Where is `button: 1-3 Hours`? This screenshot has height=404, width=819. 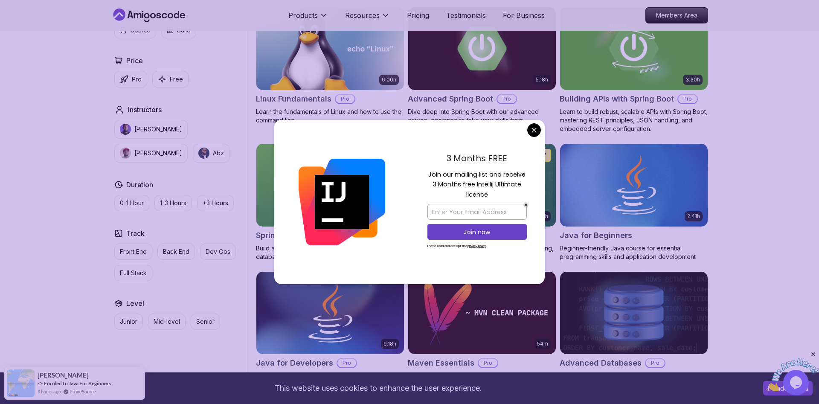
button: 1-3 Hours is located at coordinates (173, 203).